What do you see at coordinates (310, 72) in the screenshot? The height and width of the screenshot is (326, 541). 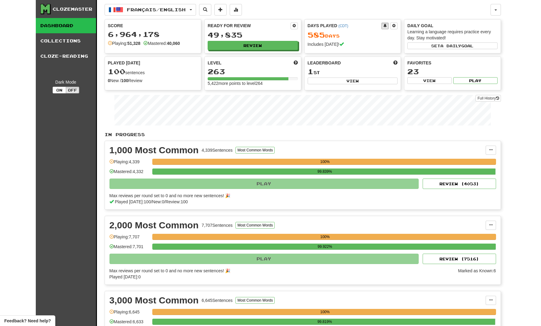 I see `span: 1` at bounding box center [310, 72].